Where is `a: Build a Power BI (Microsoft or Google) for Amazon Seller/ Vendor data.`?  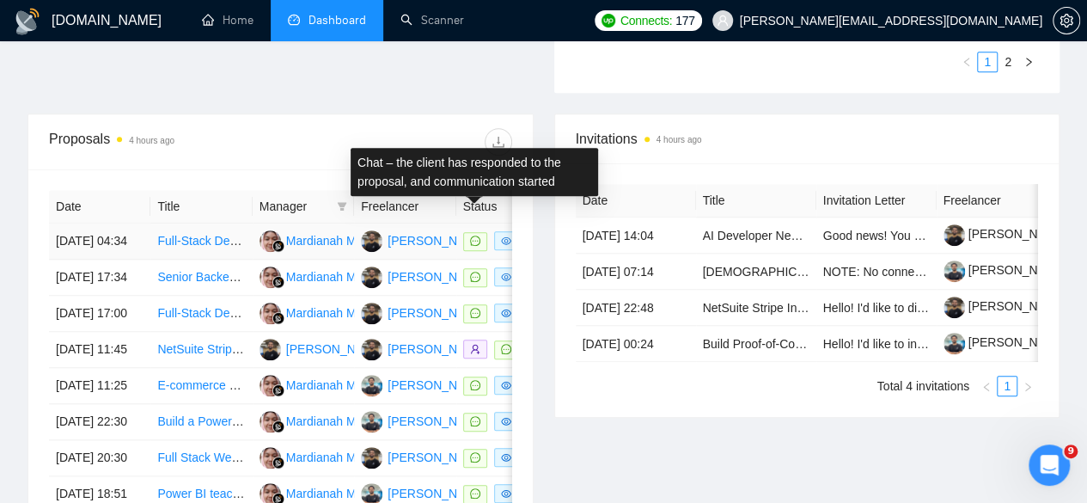 a: Build a Power BI (Microsoft or Google) for Amazon Seller/ Vendor data. is located at coordinates (346, 421).